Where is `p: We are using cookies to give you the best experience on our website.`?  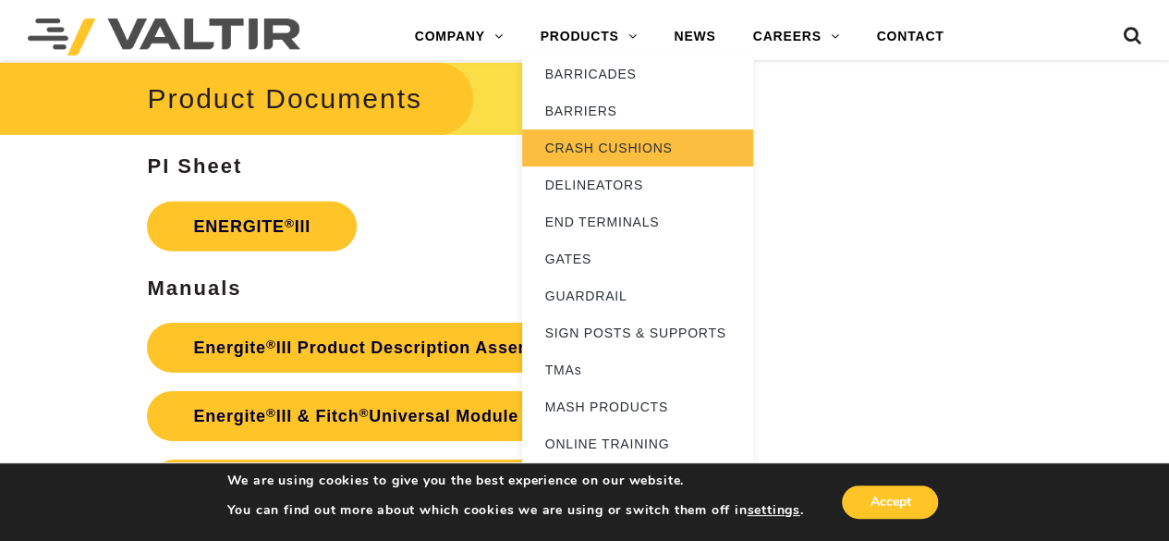
p: We are using cookies to give you the best experience on our website. is located at coordinates (516, 481).